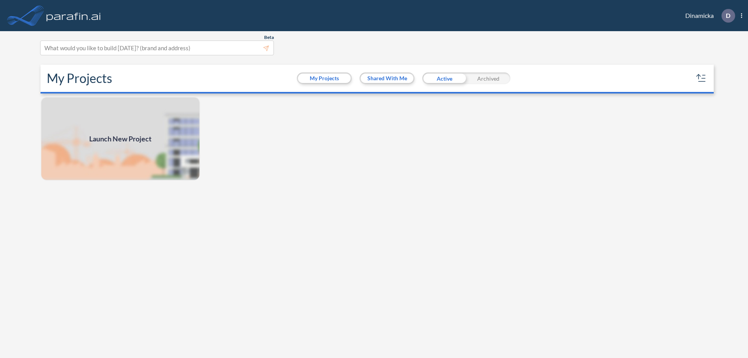 The height and width of the screenshot is (358, 748). Describe the element at coordinates (120, 139) in the screenshot. I see `a: Launch New Project` at that location.